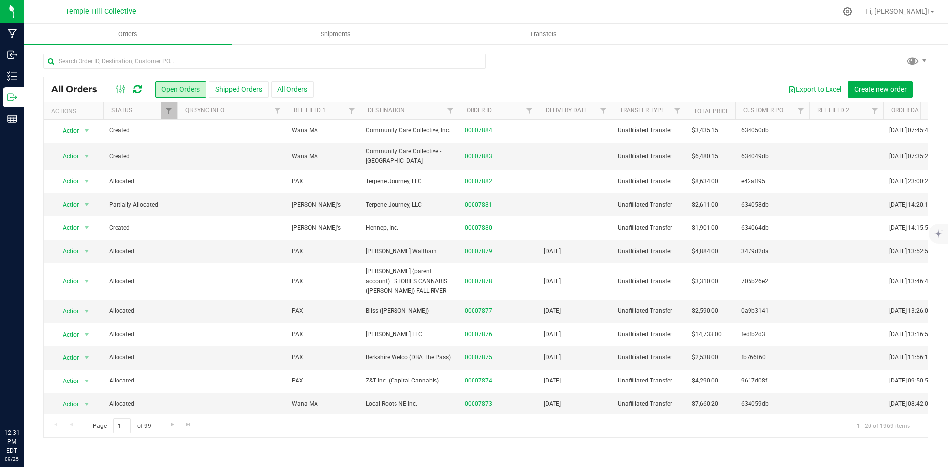 The height and width of the screenshot is (467, 948). I want to click on a: Transfer Type, so click(642, 110).